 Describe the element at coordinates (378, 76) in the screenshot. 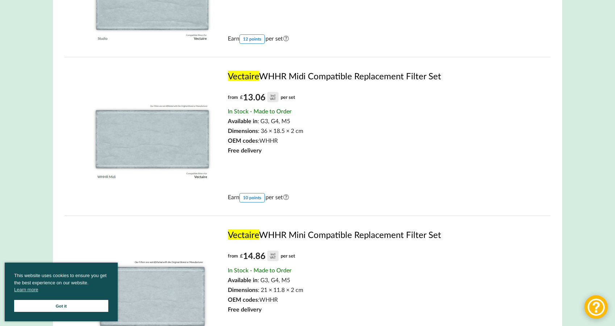

I see `a: VectaireWHHR Midi Compatible Replacement Filter Set` at that location.